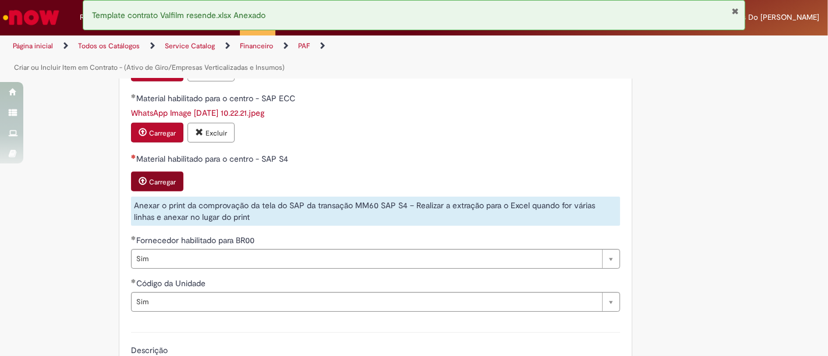  I want to click on button: Carregar anexo de Material habilitado para o centro - SAP S4 Required, so click(157, 182).